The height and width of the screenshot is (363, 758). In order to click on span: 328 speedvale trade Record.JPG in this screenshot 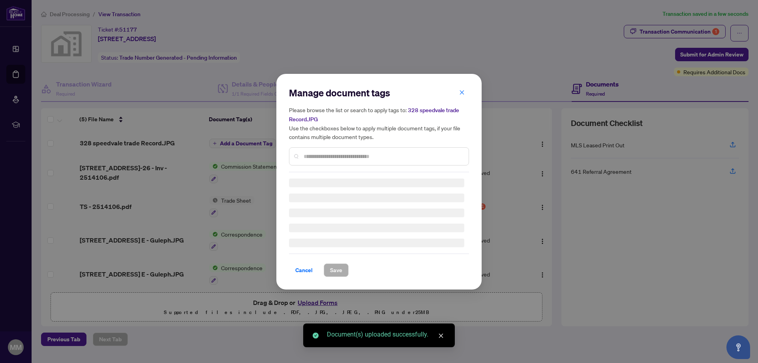, I will do `click(374, 115)`.